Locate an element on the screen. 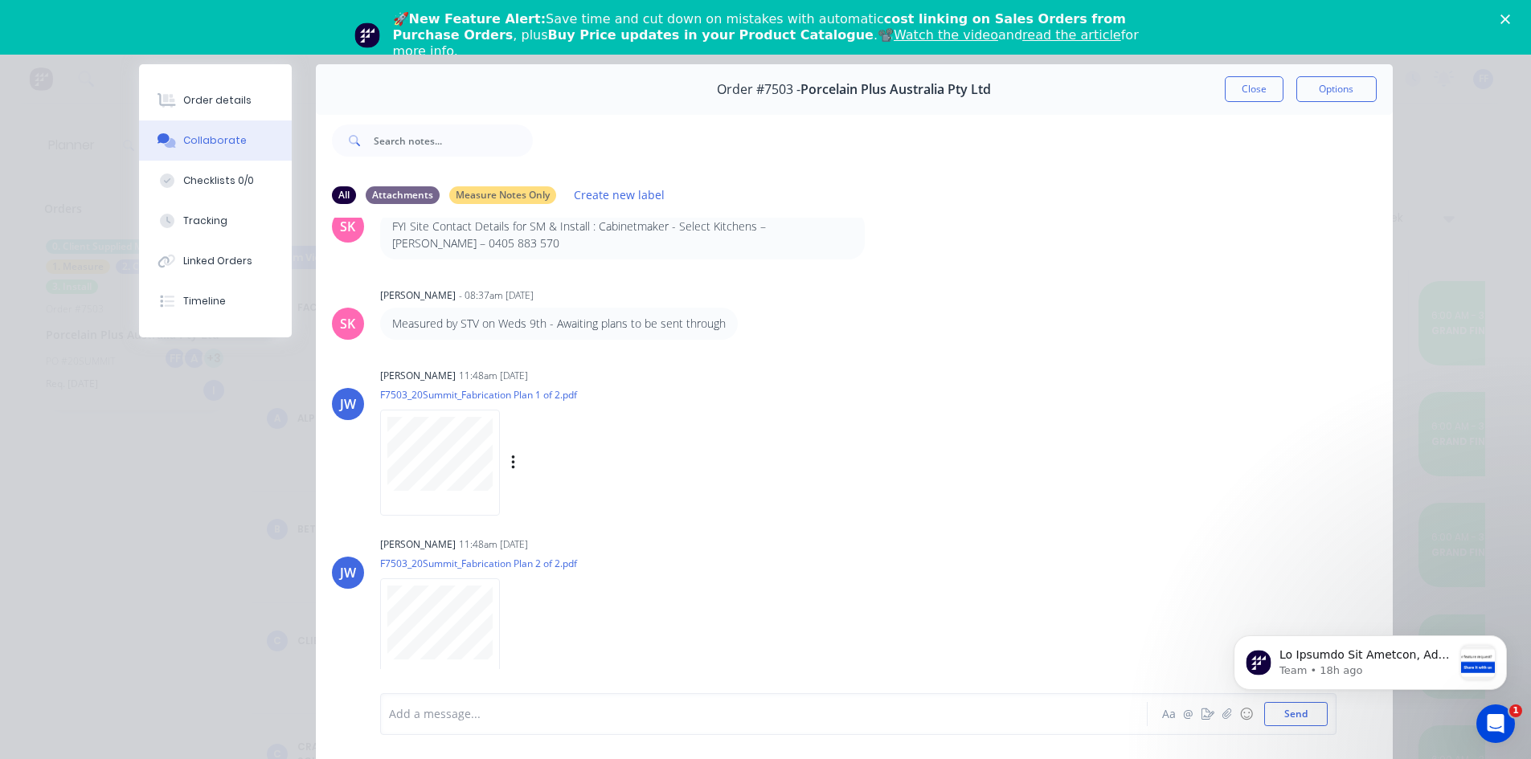  button: Create new label is located at coordinates (619, 194).